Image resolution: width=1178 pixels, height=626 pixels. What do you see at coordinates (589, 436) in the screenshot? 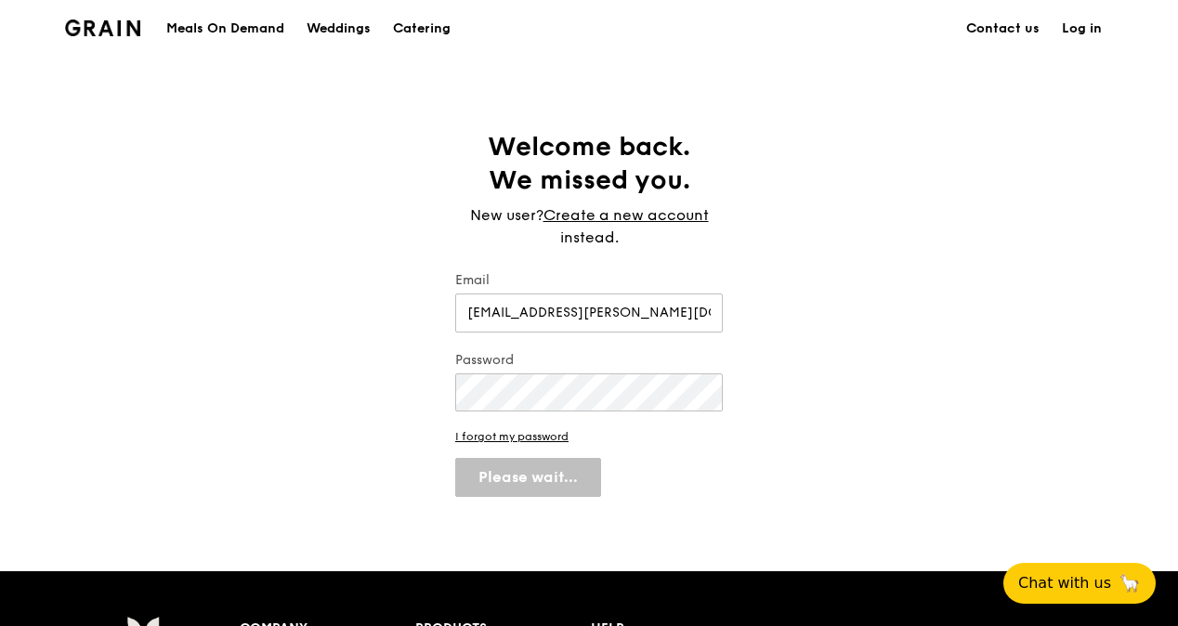
I see `a: I forgot my password` at bounding box center [589, 436].